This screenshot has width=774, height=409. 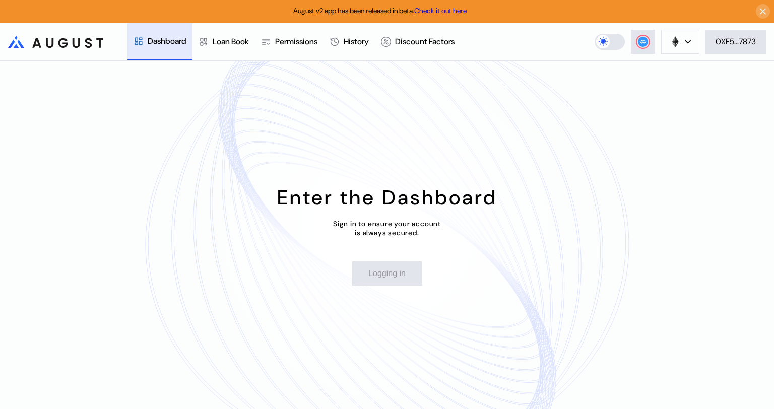 What do you see at coordinates (387, 228) in the screenshot?
I see `div: Sign in to ensure your account is always secured.` at bounding box center [387, 228].